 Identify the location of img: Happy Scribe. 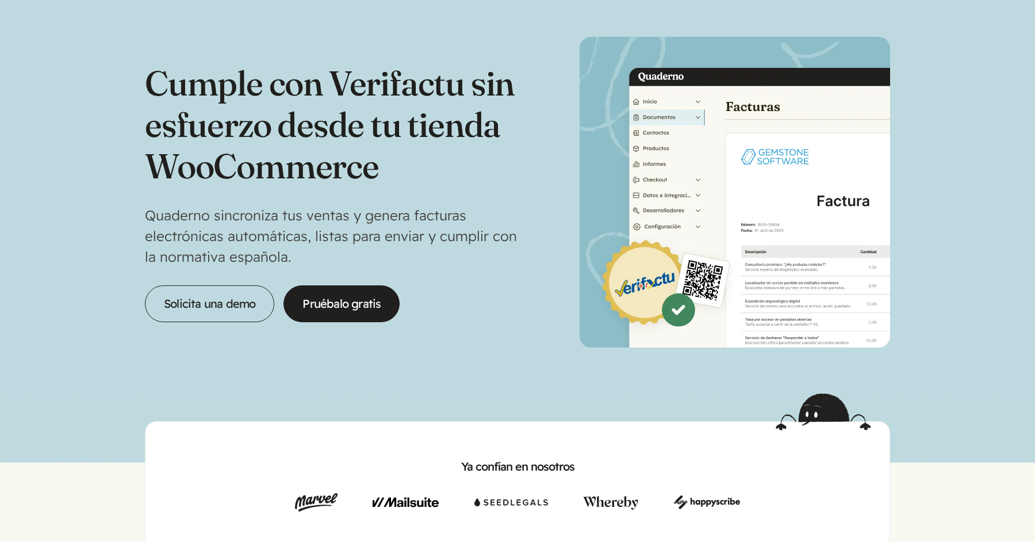
(707, 502).